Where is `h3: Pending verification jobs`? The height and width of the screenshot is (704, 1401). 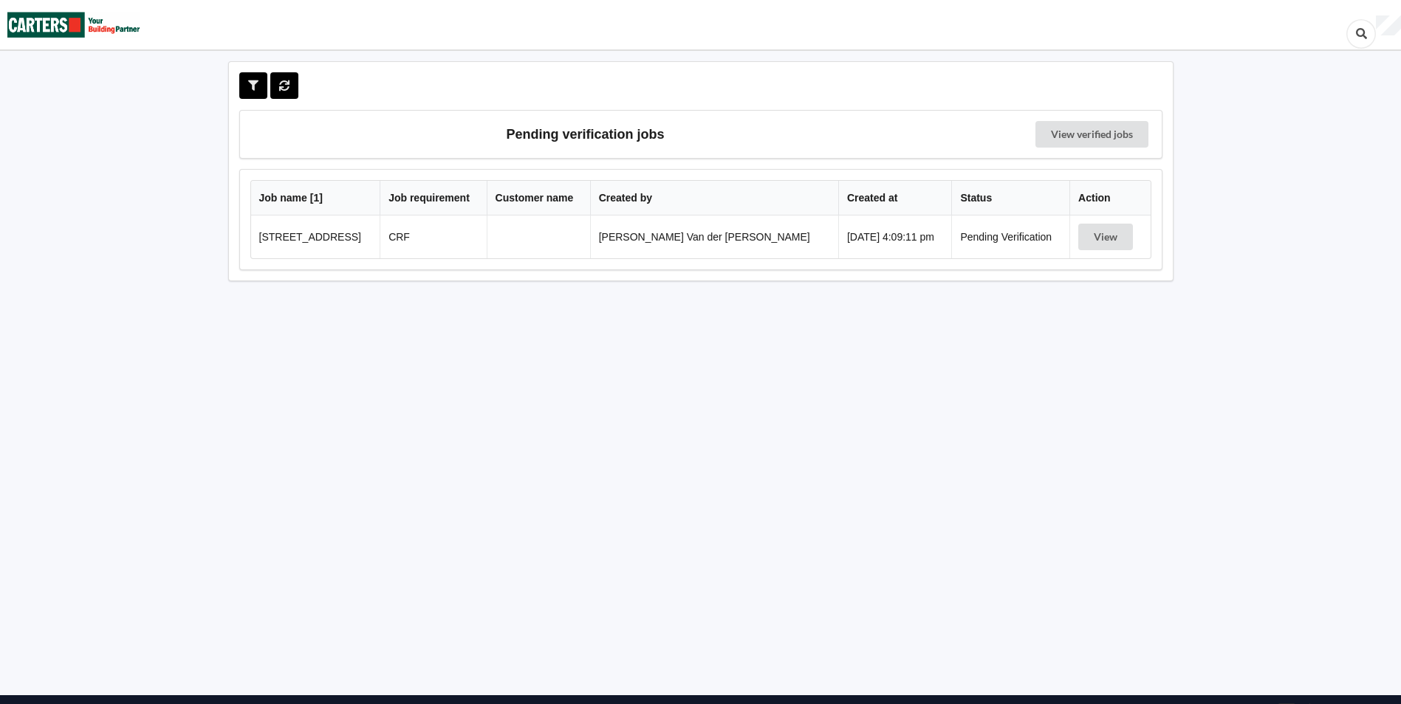
h3: Pending verification jobs is located at coordinates (586, 134).